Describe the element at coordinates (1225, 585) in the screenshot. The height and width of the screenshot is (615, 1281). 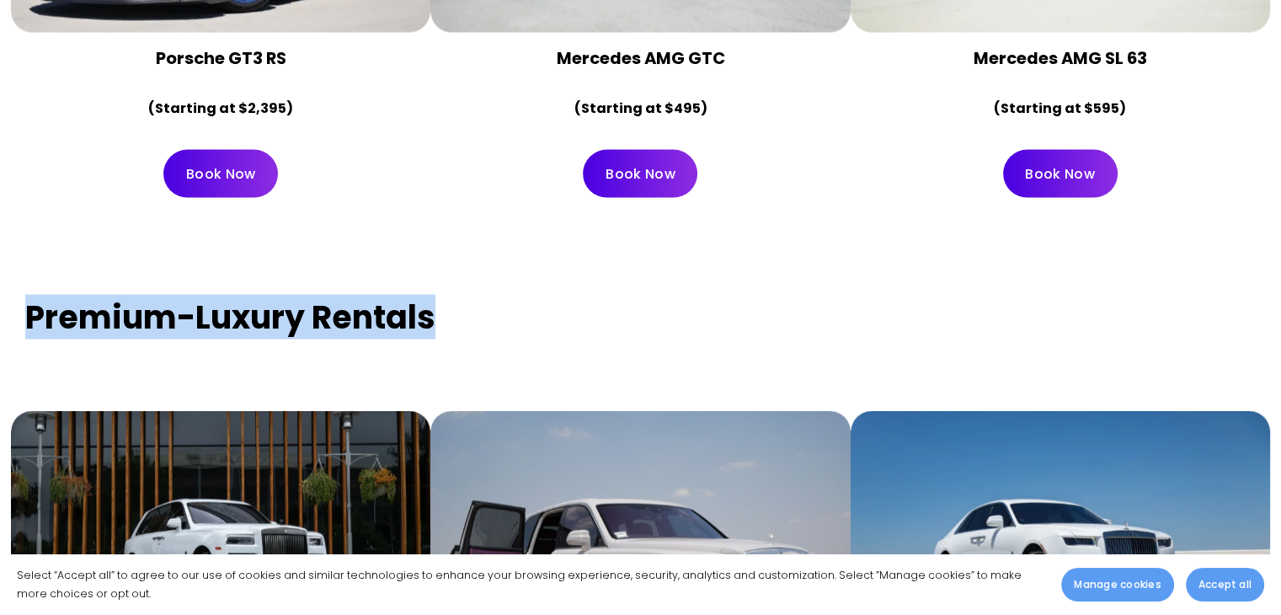
I see `span: Accept all` at that location.